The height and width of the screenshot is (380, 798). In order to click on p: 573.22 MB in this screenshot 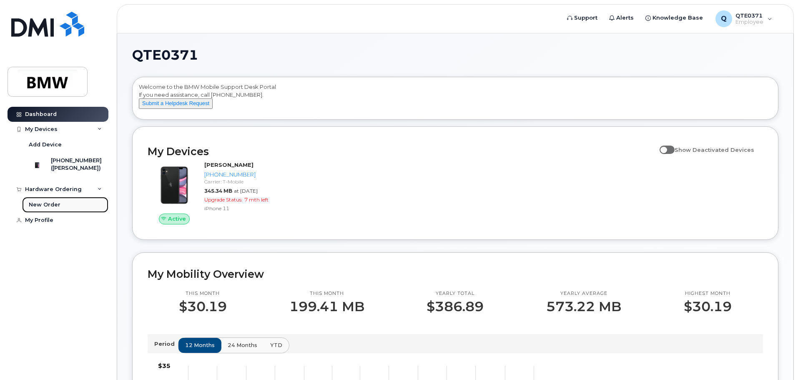, I will do `click(584, 306)`.